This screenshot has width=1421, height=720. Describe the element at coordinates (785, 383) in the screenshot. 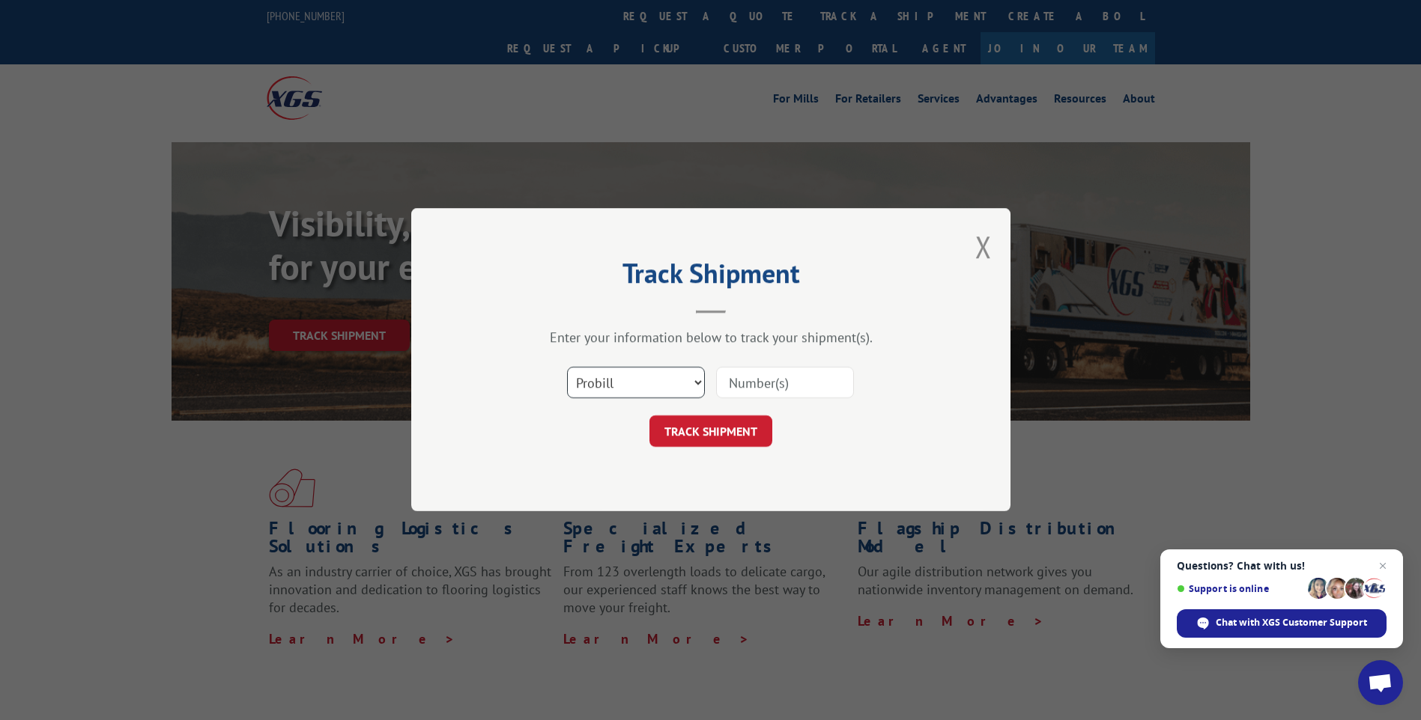

I see `input: Number(s)` at that location.